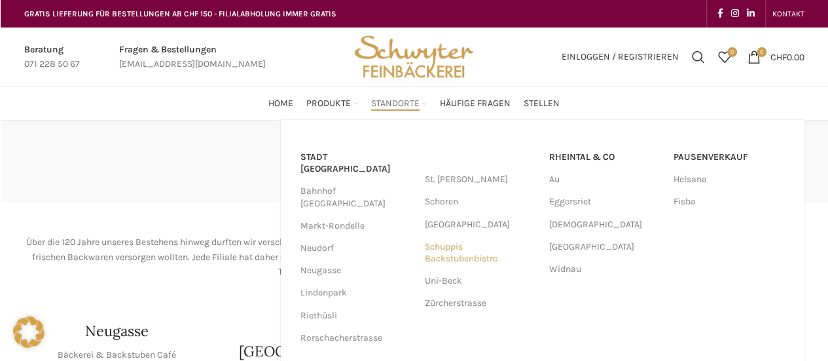  I want to click on span: Einloggen / Registrieren, so click(620, 57).